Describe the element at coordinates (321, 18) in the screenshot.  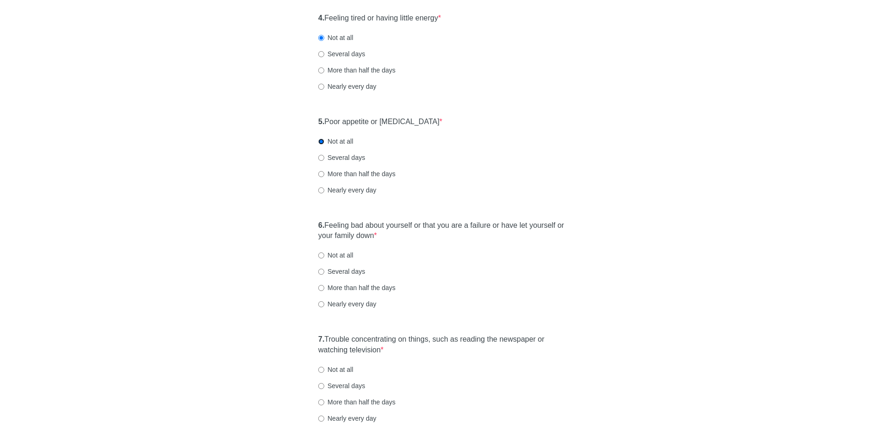
I see `strong: 4.` at that location.